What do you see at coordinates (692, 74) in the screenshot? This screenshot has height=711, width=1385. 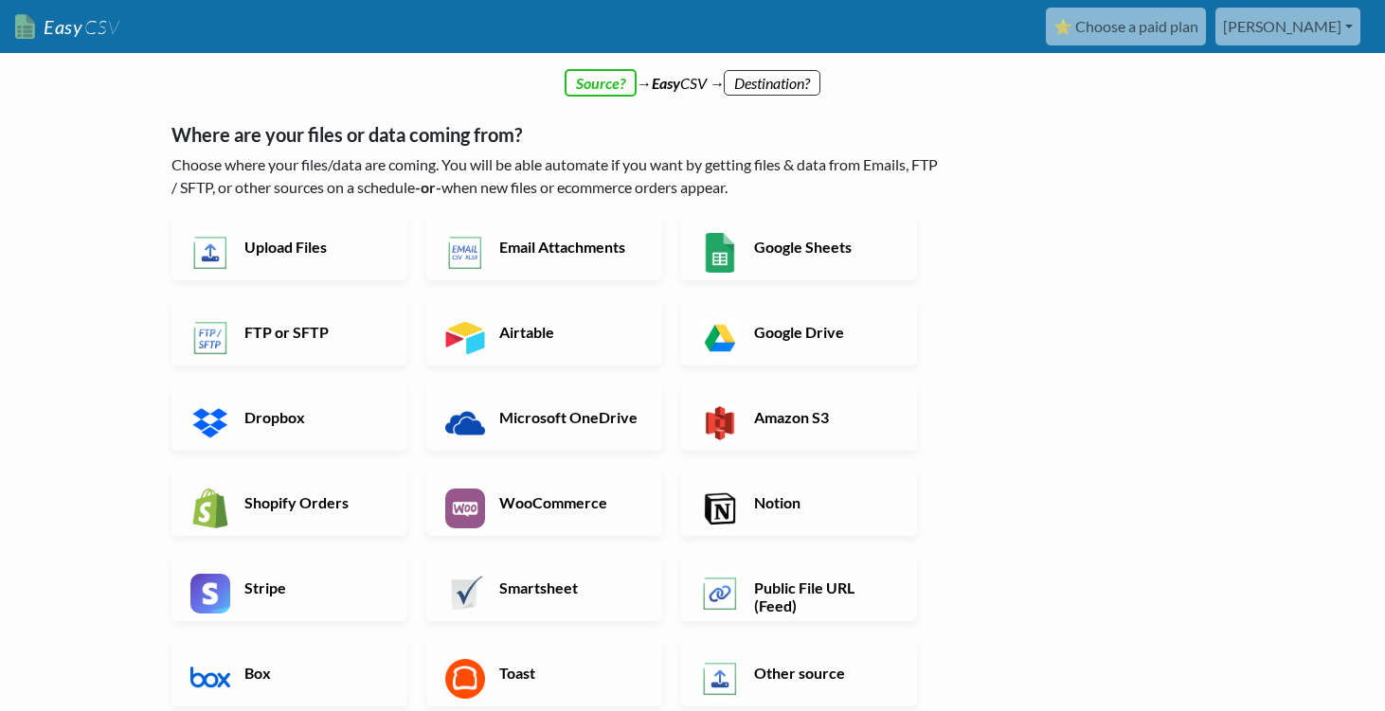 I see `div: → CSV →` at bounding box center [692, 74].